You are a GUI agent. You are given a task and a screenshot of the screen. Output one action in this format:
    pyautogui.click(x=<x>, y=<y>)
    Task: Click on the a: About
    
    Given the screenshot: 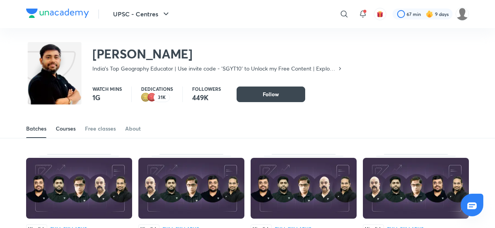 What is the action you would take?
    pyautogui.click(x=133, y=129)
    